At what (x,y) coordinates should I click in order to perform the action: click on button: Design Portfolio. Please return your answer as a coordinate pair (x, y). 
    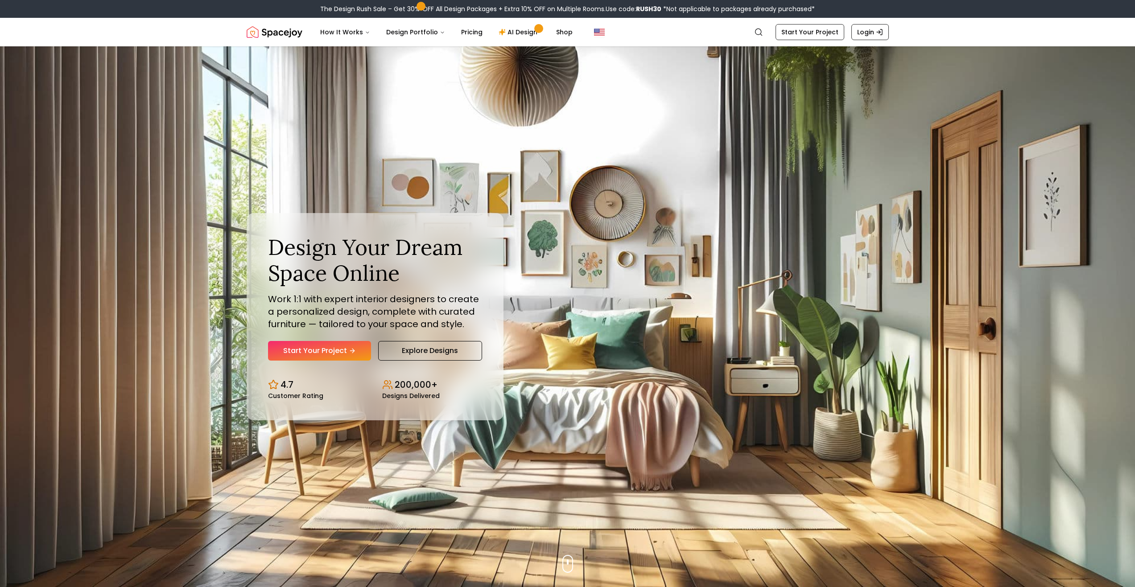
    Looking at the image, I should click on (416, 32).